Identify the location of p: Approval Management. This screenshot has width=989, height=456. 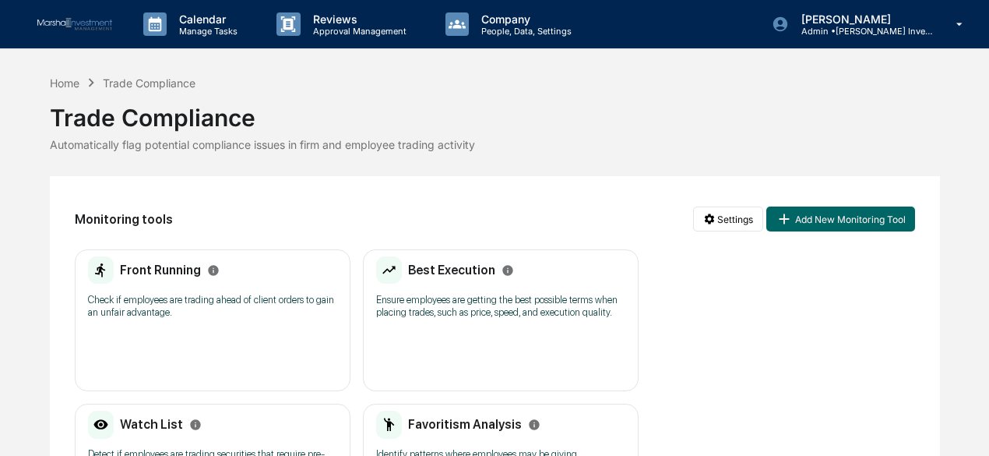
(358, 31).